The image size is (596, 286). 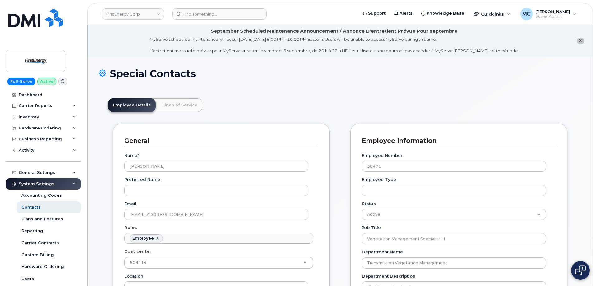 What do you see at coordinates (131, 228) in the screenshot?
I see `label: Roles` at bounding box center [131, 228].